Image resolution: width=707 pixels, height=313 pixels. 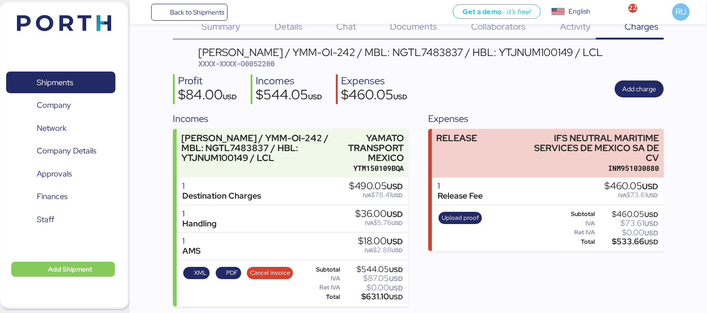 What do you see at coordinates (66, 151) in the screenshot?
I see `span: Company Details` at bounding box center [66, 151].